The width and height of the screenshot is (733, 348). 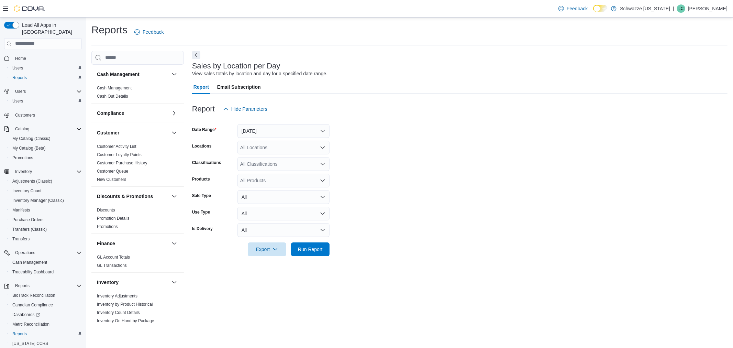 I want to click on span: Washington CCRS, so click(x=46, y=343).